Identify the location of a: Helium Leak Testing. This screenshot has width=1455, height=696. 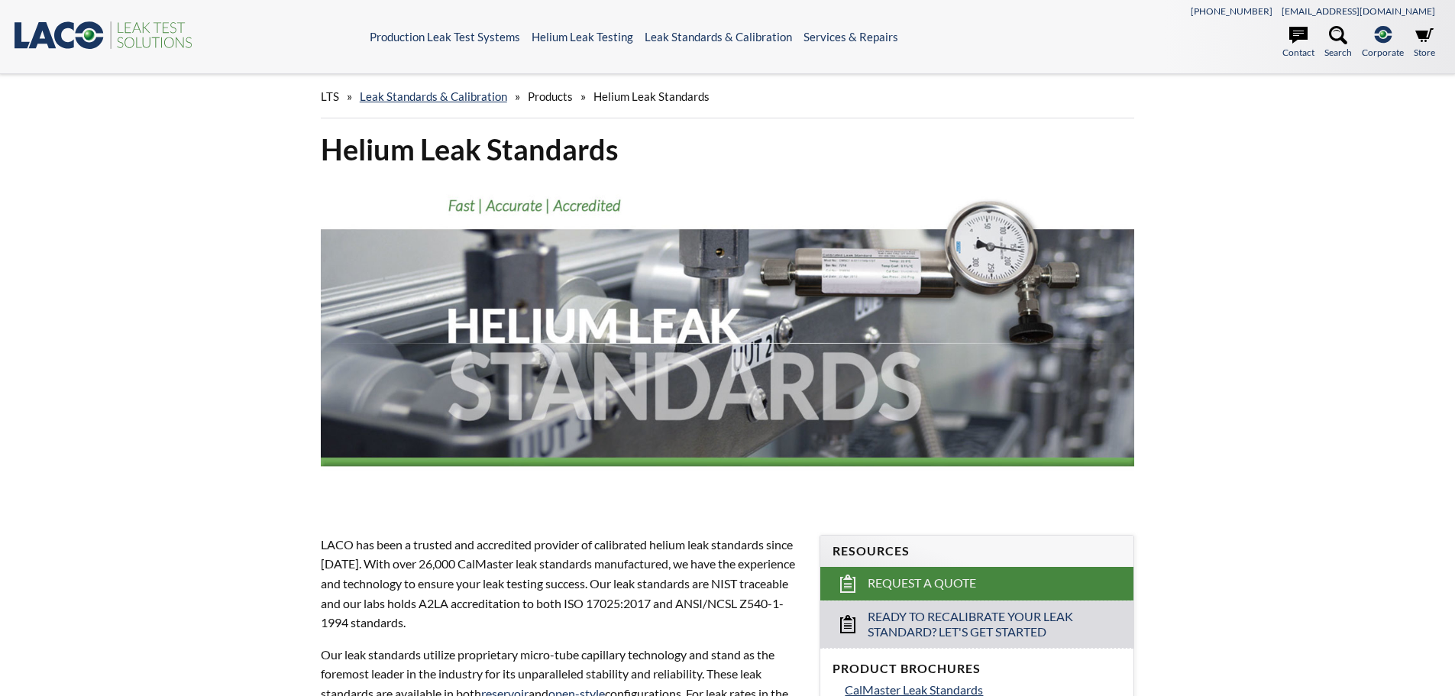
(582, 37).